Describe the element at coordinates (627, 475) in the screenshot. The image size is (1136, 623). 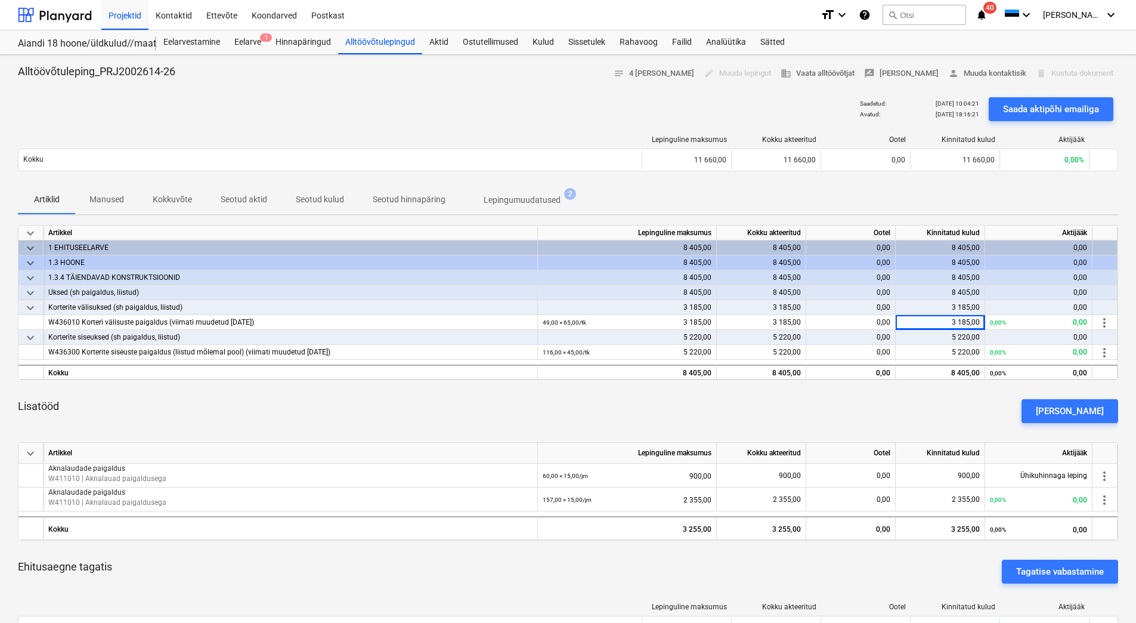
I see `div: 900,00` at that location.